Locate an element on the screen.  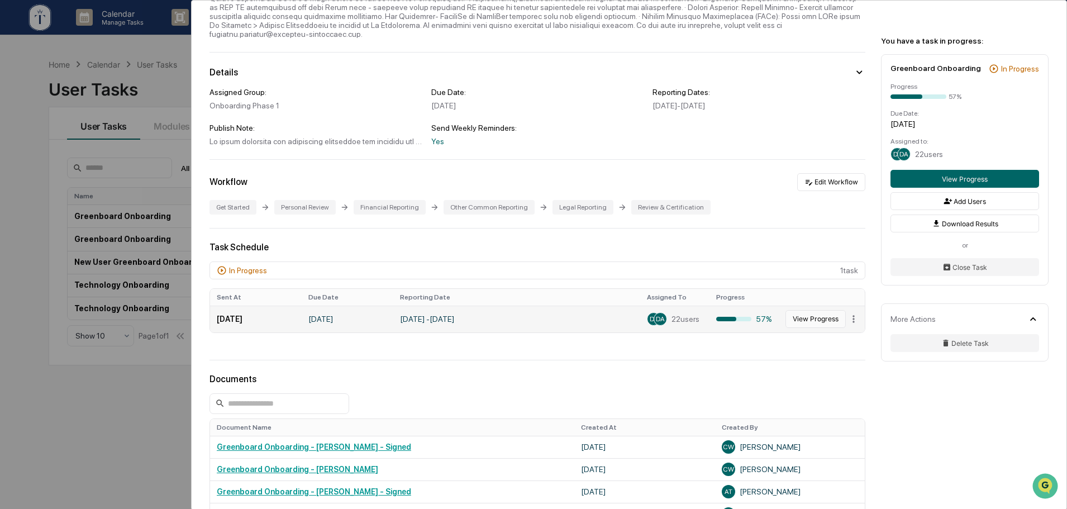
input: Clear is located at coordinates (107, 56).